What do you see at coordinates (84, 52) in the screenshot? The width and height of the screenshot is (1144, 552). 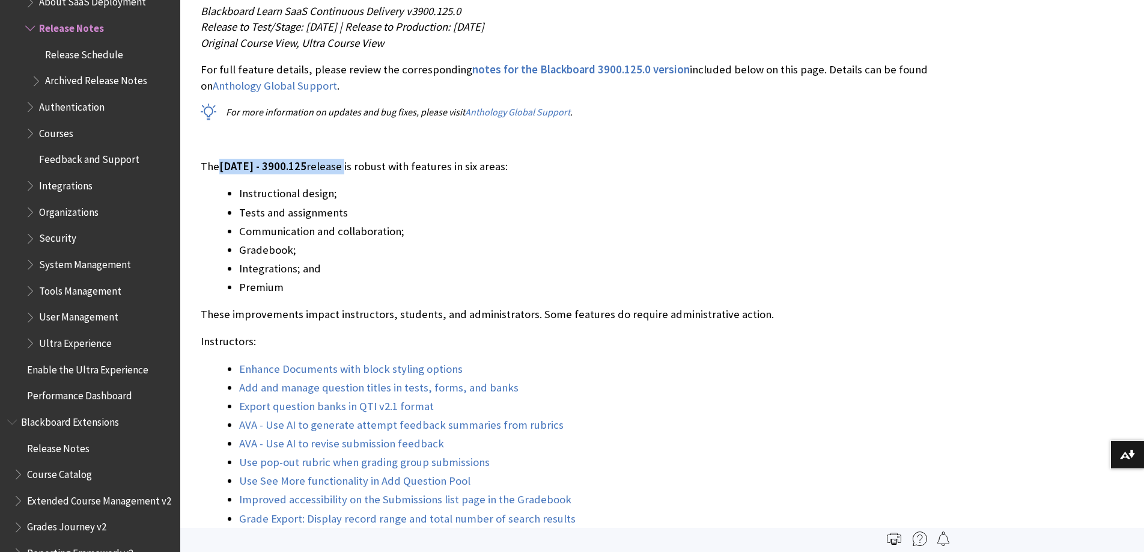 I see `span: Release Schedule` at bounding box center [84, 52].